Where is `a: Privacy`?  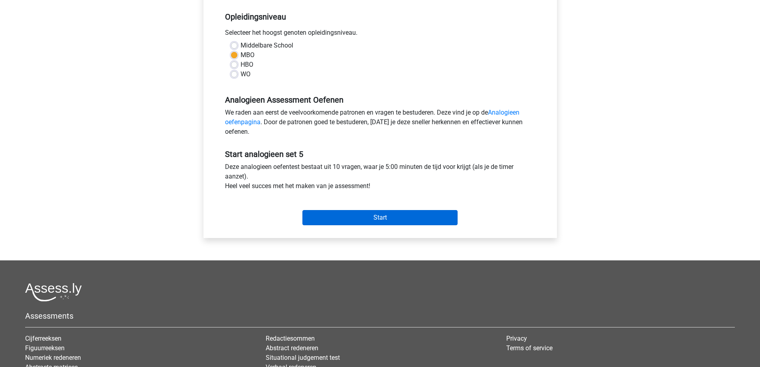
a: Privacy is located at coordinates (517, 338).